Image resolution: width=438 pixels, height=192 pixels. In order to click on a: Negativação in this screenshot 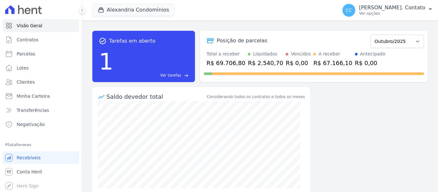, I will do `click(41, 125)`.